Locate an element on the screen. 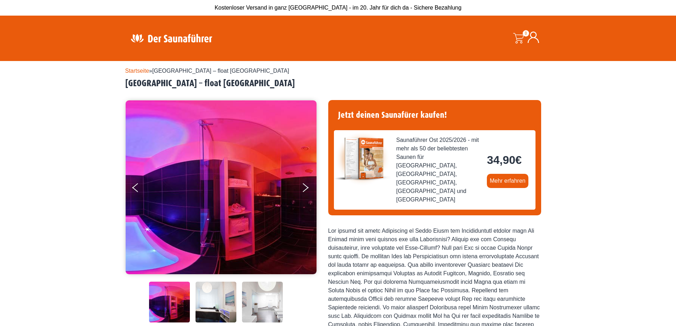  h4: Jetzt deinen Saunafürer kaufen! is located at coordinates (434, 115).